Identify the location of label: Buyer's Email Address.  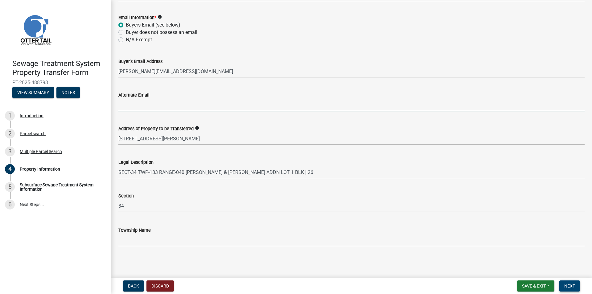
(140, 62).